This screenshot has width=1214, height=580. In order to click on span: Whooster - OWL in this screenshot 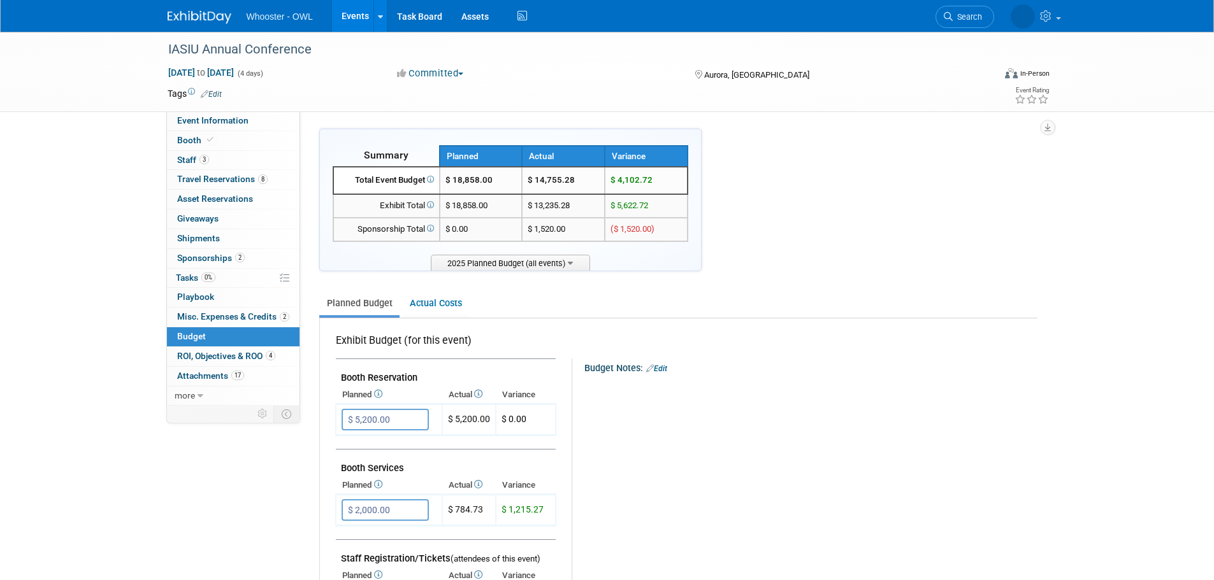, I will do `click(280, 17)`.